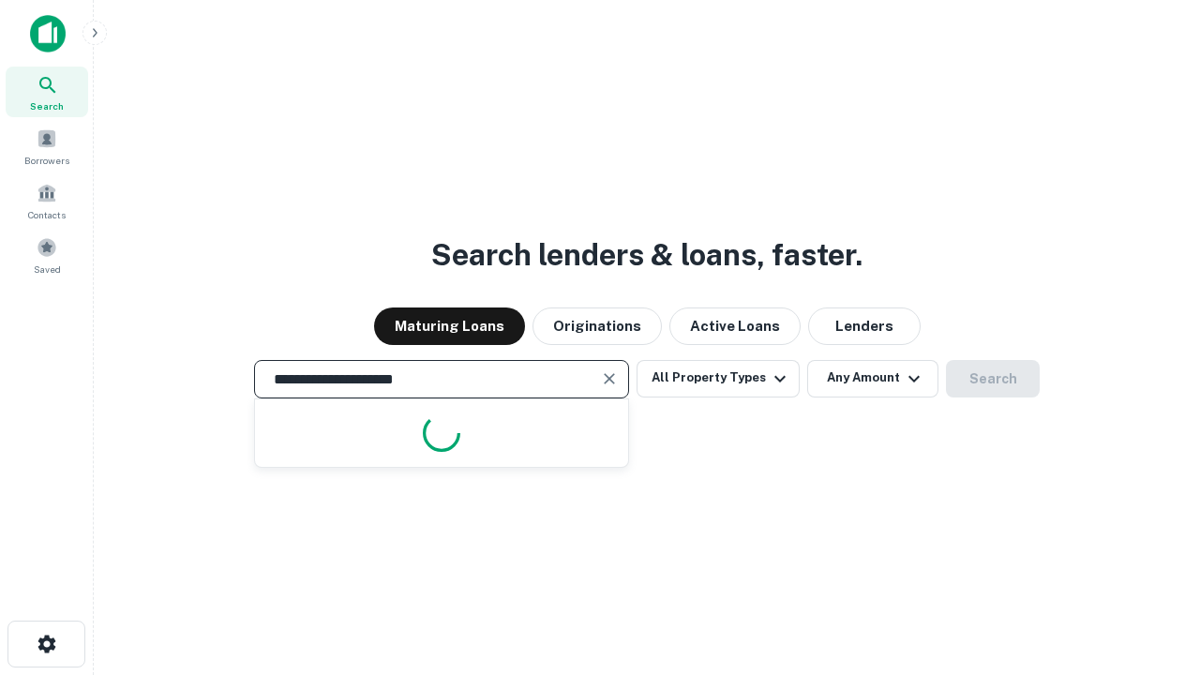 The width and height of the screenshot is (1200, 675). I want to click on span: Saved, so click(47, 269).